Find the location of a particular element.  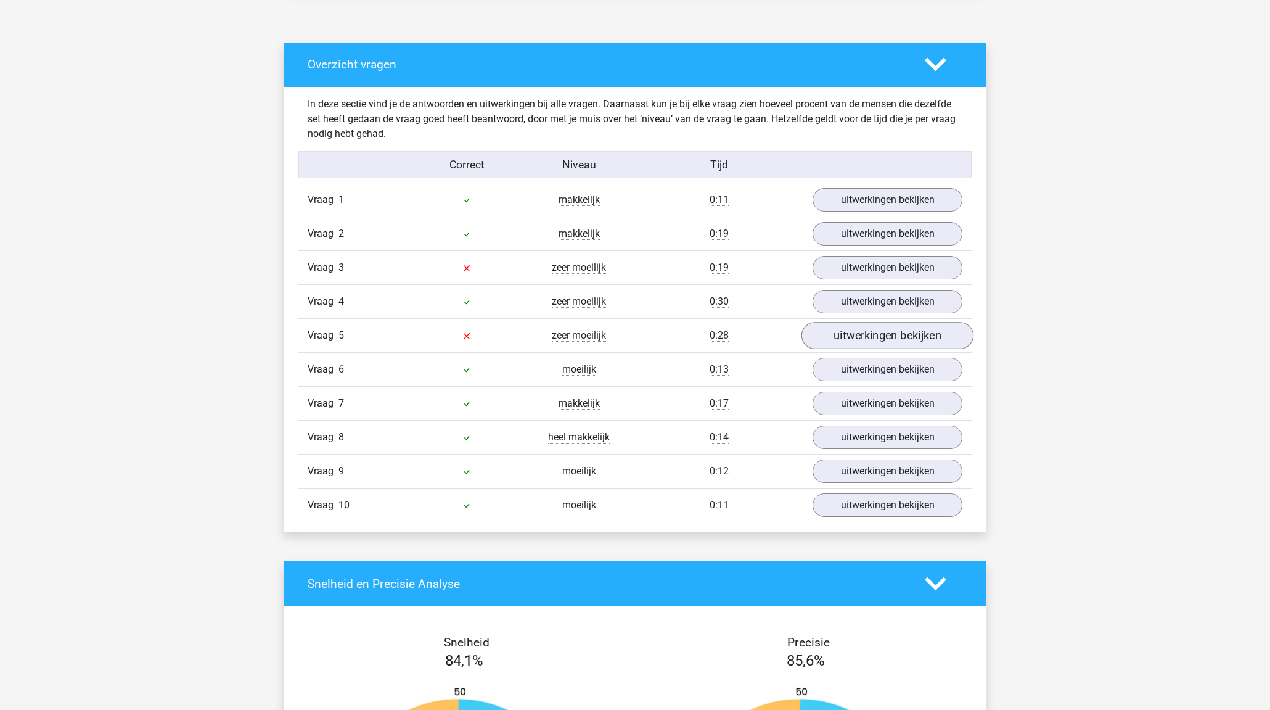

span: 9 is located at coordinates (341, 471).